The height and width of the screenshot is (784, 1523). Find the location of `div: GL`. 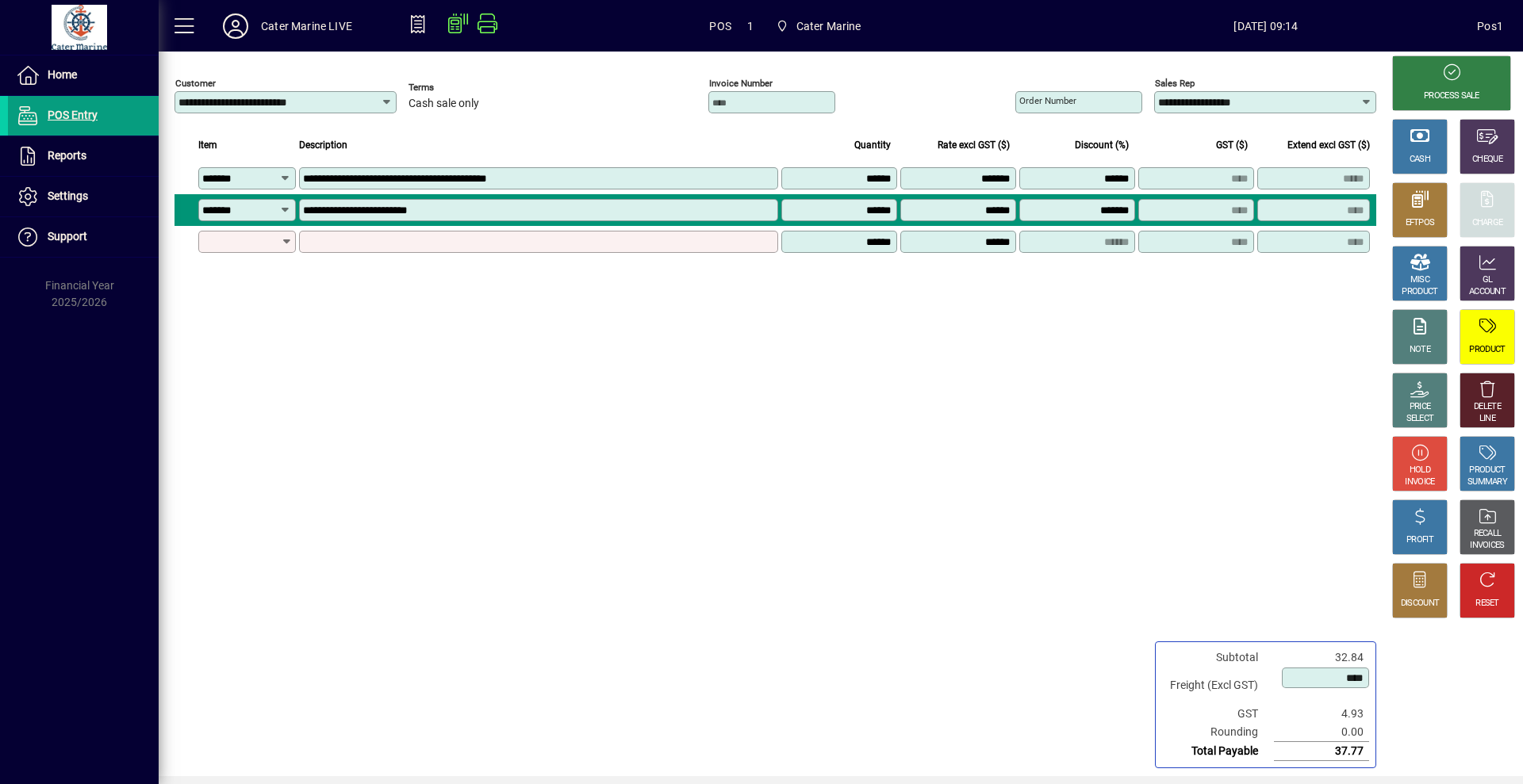

div: GL is located at coordinates (1488, 280).